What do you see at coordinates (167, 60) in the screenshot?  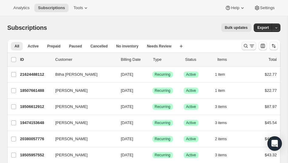 I see `div: Type` at bounding box center [167, 60].